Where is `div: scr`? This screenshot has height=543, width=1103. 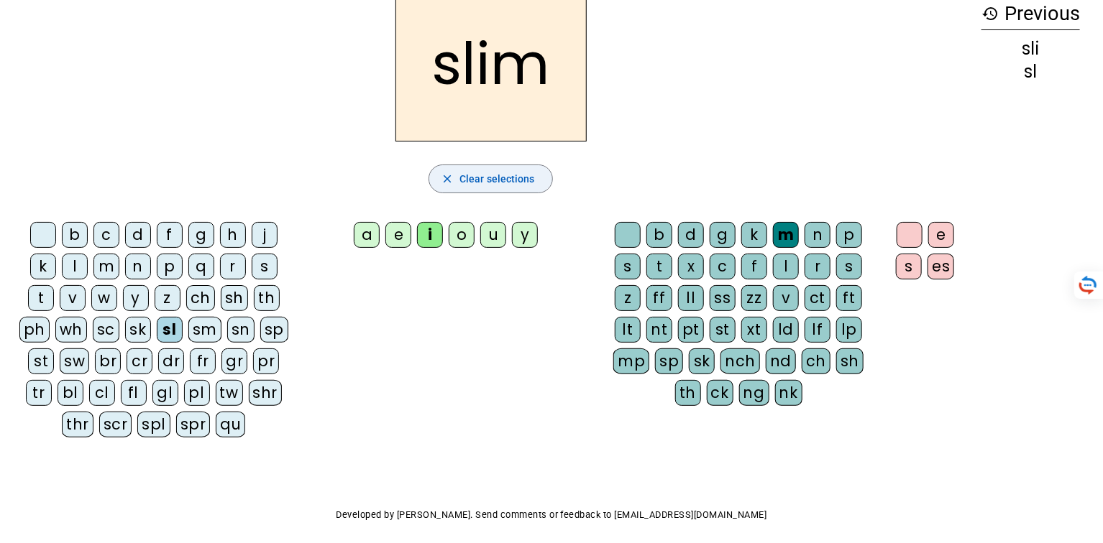 div: scr is located at coordinates (116, 425).